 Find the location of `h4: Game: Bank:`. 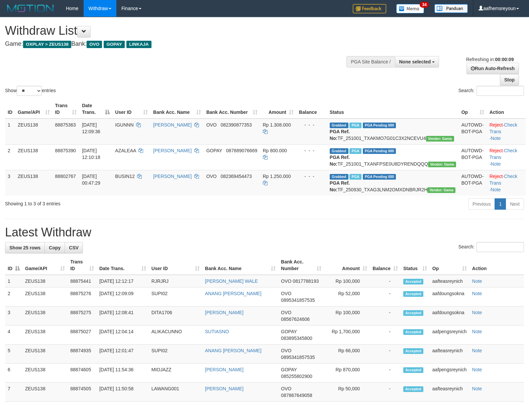

h4: Game: Bank: is located at coordinates (175, 44).